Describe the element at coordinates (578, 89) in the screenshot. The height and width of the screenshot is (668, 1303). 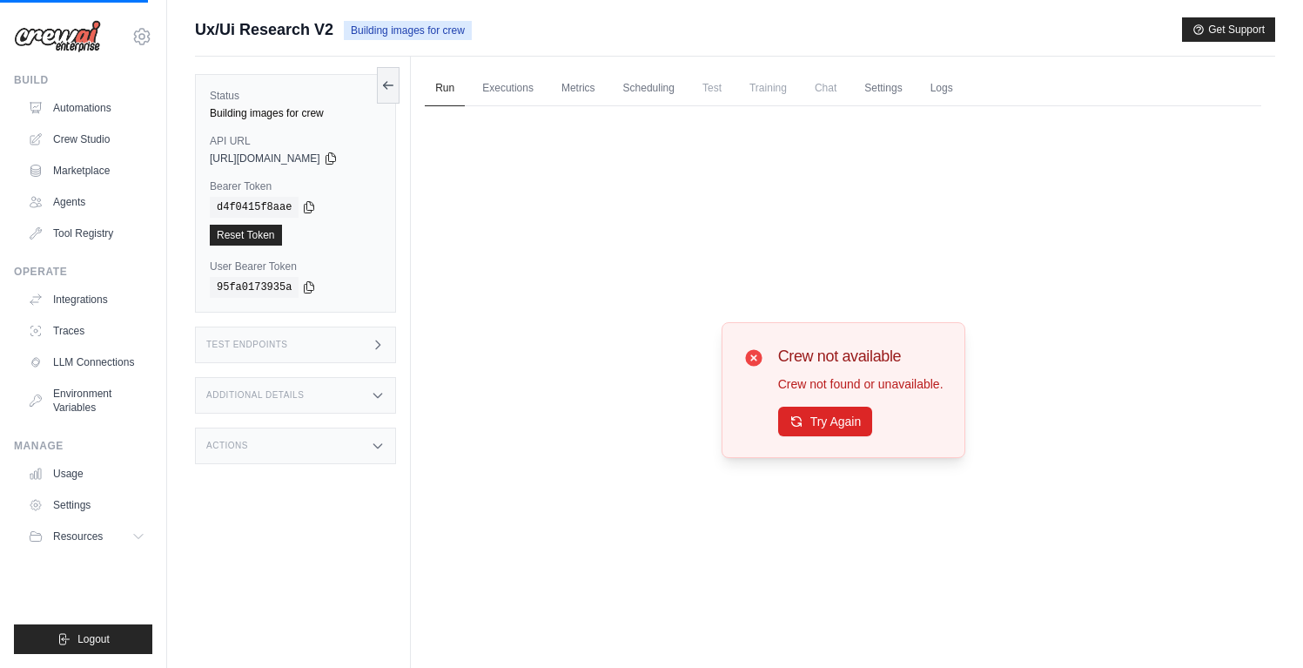
I see `a: Metrics` at that location.